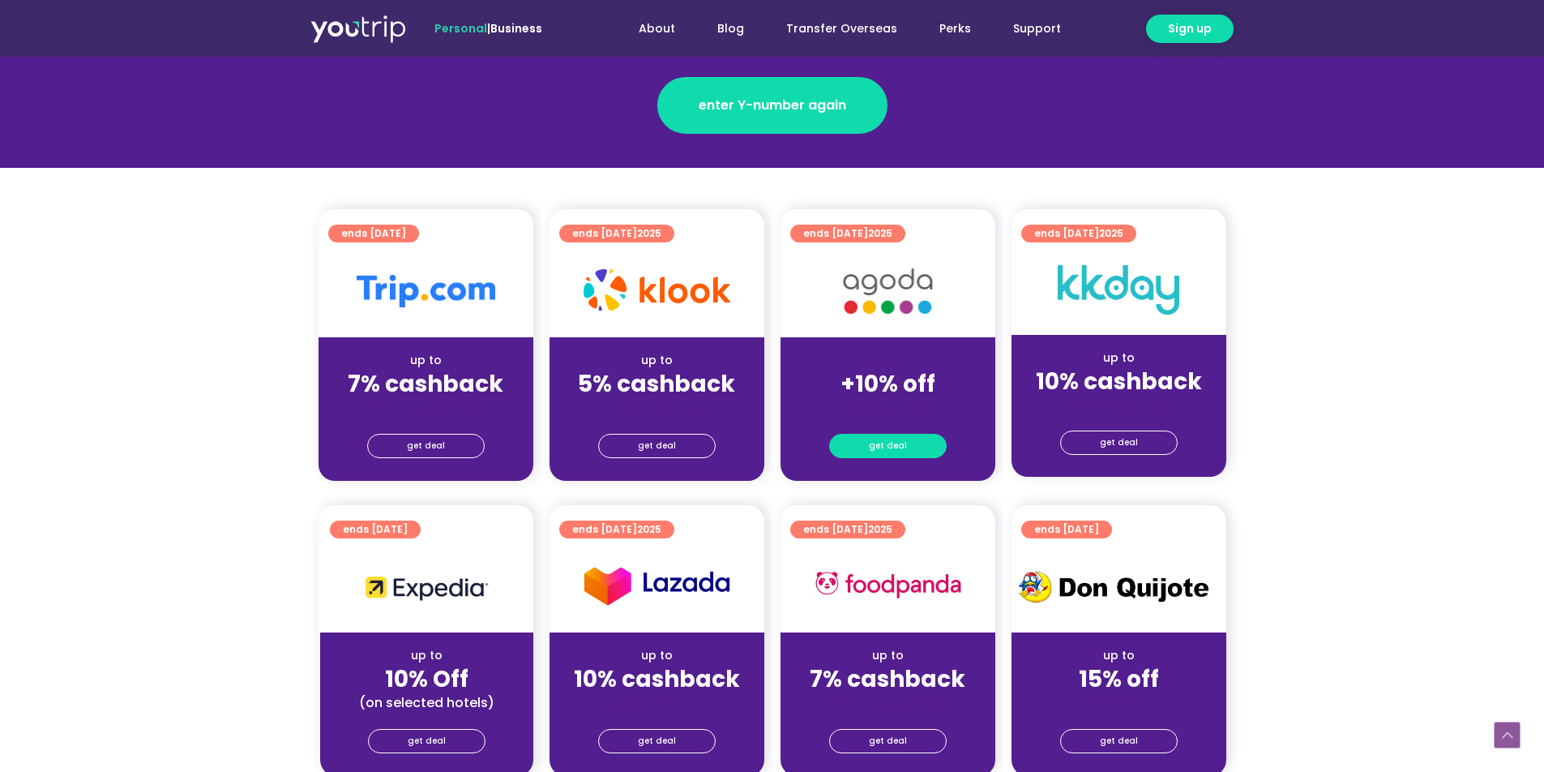 The height and width of the screenshot is (772, 1544). Describe the element at coordinates (888, 383) in the screenshot. I see `strong: +10% off` at that location.